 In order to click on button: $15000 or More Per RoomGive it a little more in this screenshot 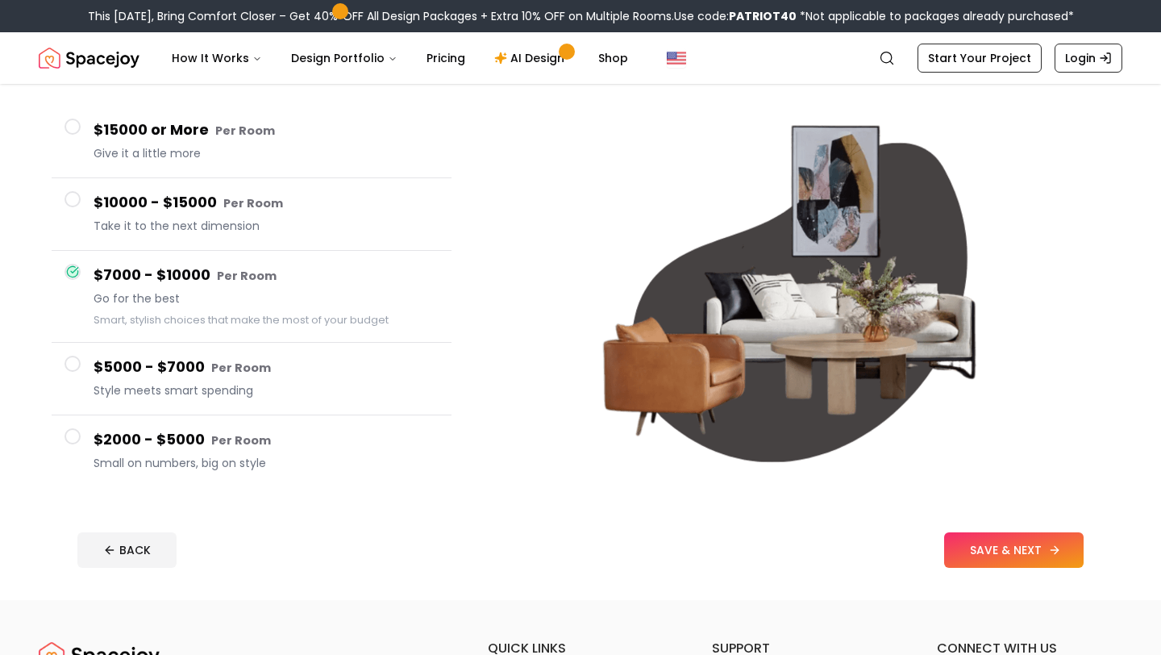, I will do `click(252, 142)`.